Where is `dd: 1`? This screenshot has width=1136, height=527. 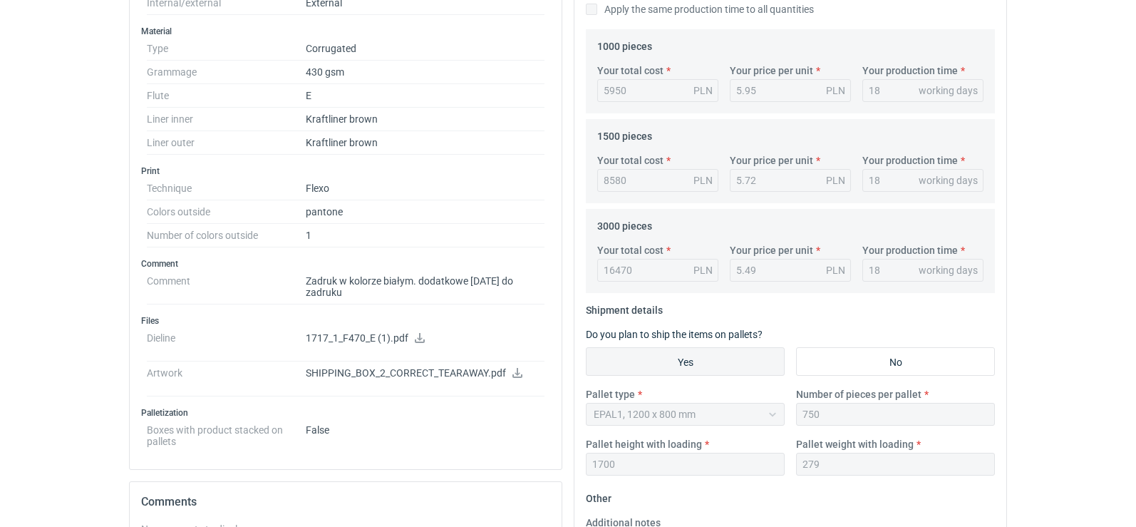
dd: 1 is located at coordinates (425, 235).